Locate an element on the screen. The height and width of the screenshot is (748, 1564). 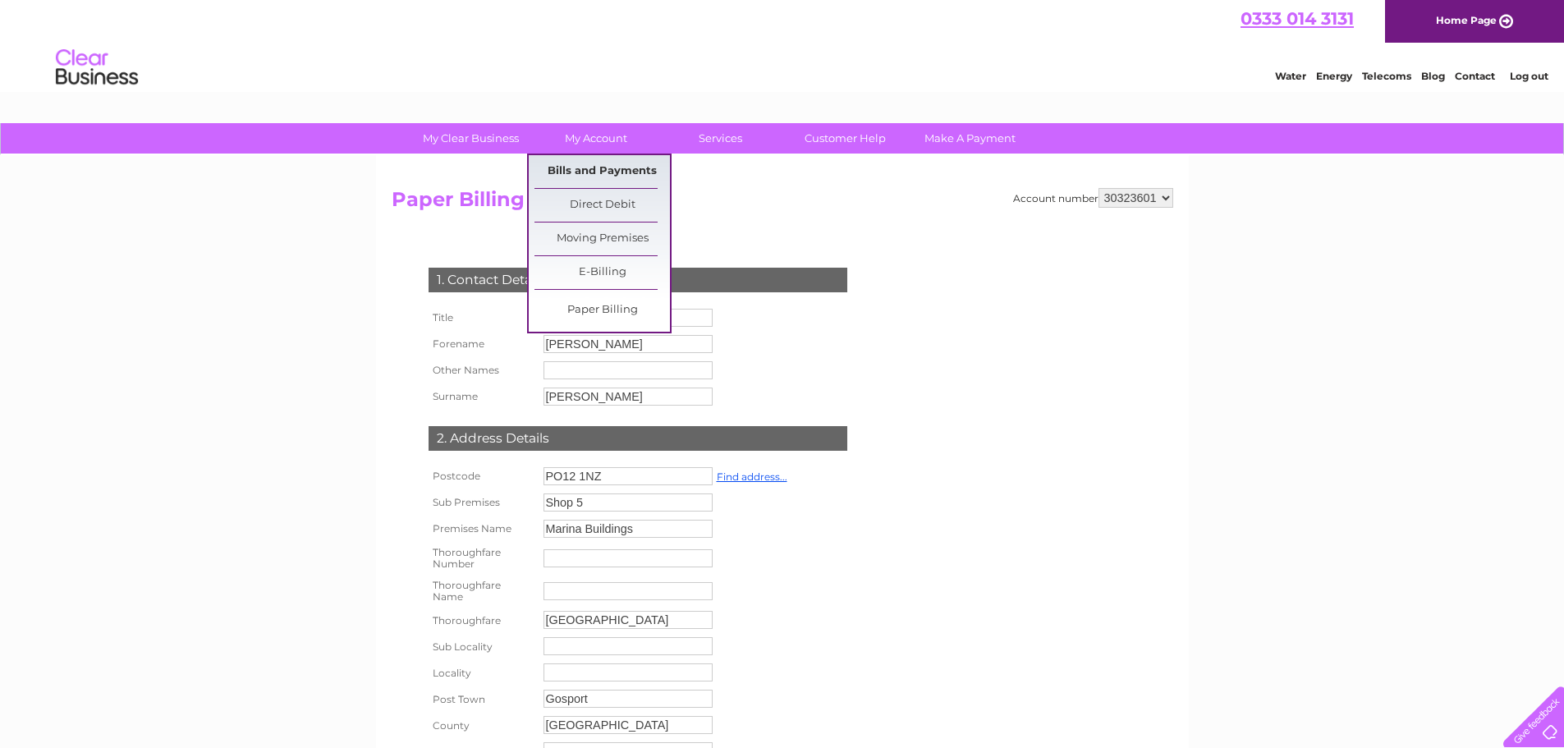
a: Telecoms is located at coordinates (1387, 76).